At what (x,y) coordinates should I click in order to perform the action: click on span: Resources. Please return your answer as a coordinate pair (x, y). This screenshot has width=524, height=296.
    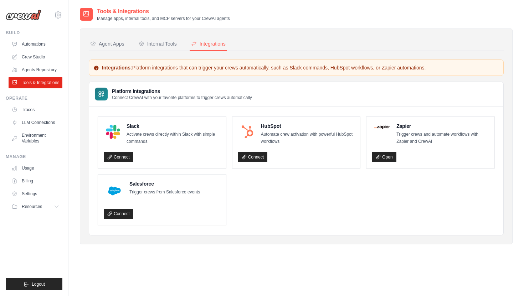
    Looking at the image, I should click on (32, 207).